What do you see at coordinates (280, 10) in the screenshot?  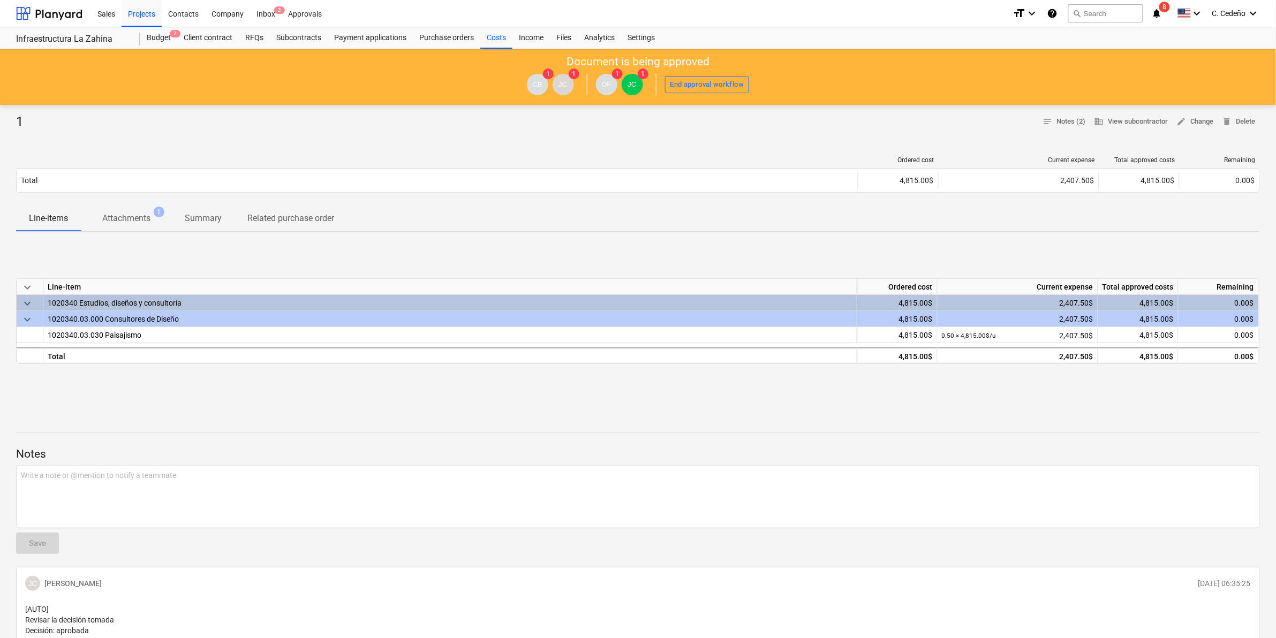 I see `span: 3` at bounding box center [280, 10].